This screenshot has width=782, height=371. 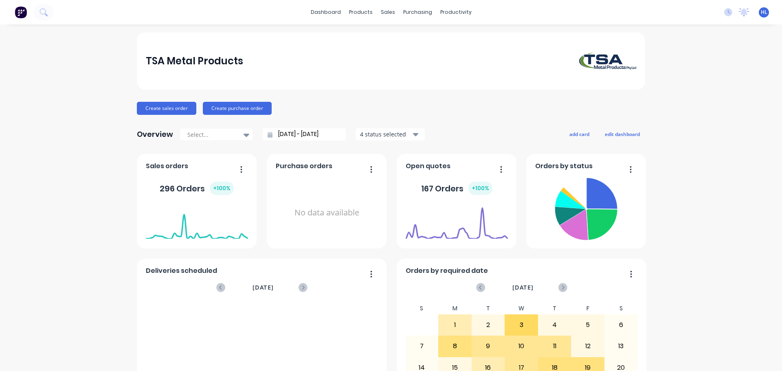 I want to click on img: Factory, so click(x=21, y=12).